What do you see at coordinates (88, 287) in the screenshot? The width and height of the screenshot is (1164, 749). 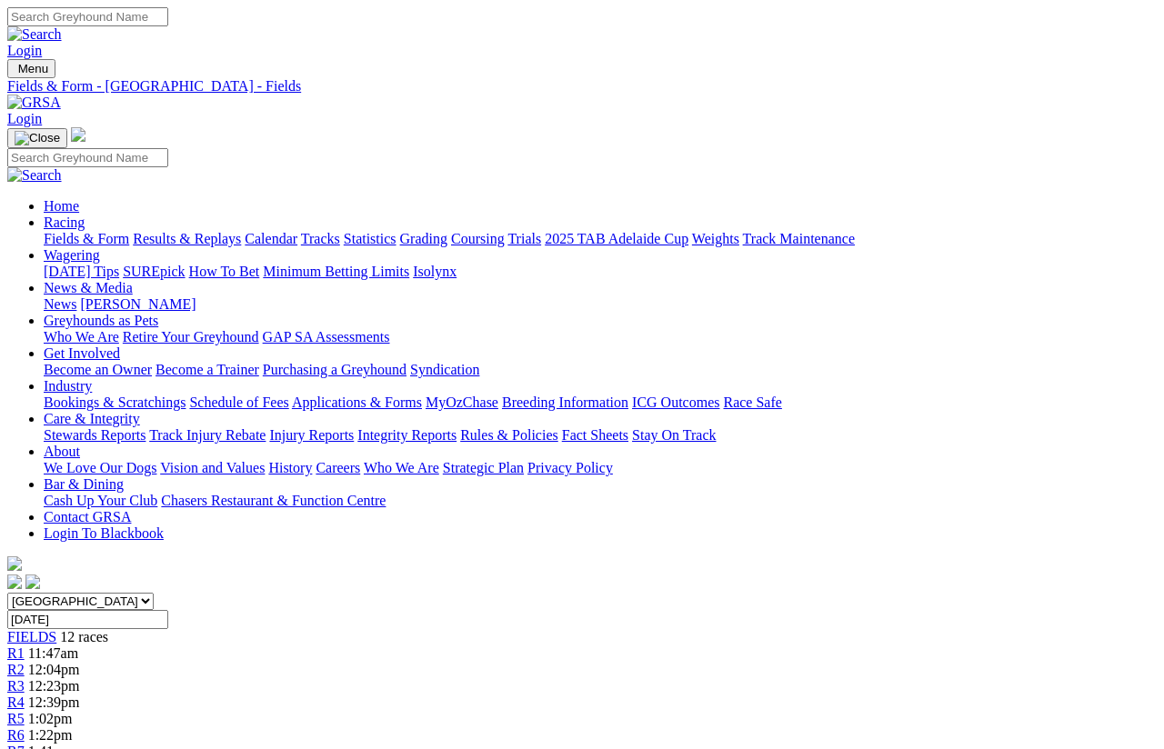 I see `a: News & Media` at bounding box center [88, 287].